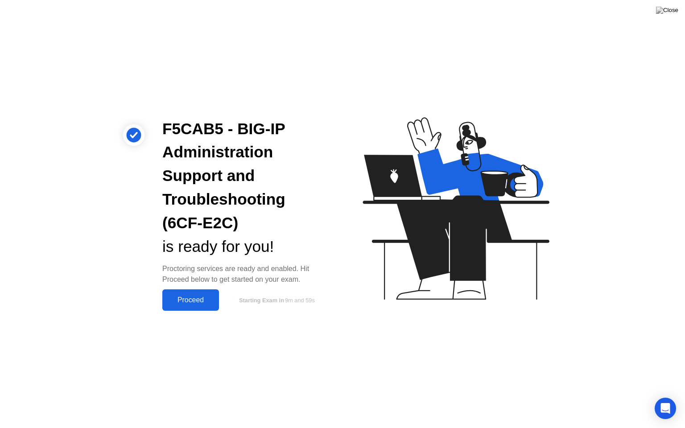 Image resolution: width=685 pixels, height=428 pixels. Describe the element at coordinates (245, 176) in the screenshot. I see `div: F5CAB5 - BIG-IP Administration Support and Troubleshooting (6CF-E2C)` at that location.